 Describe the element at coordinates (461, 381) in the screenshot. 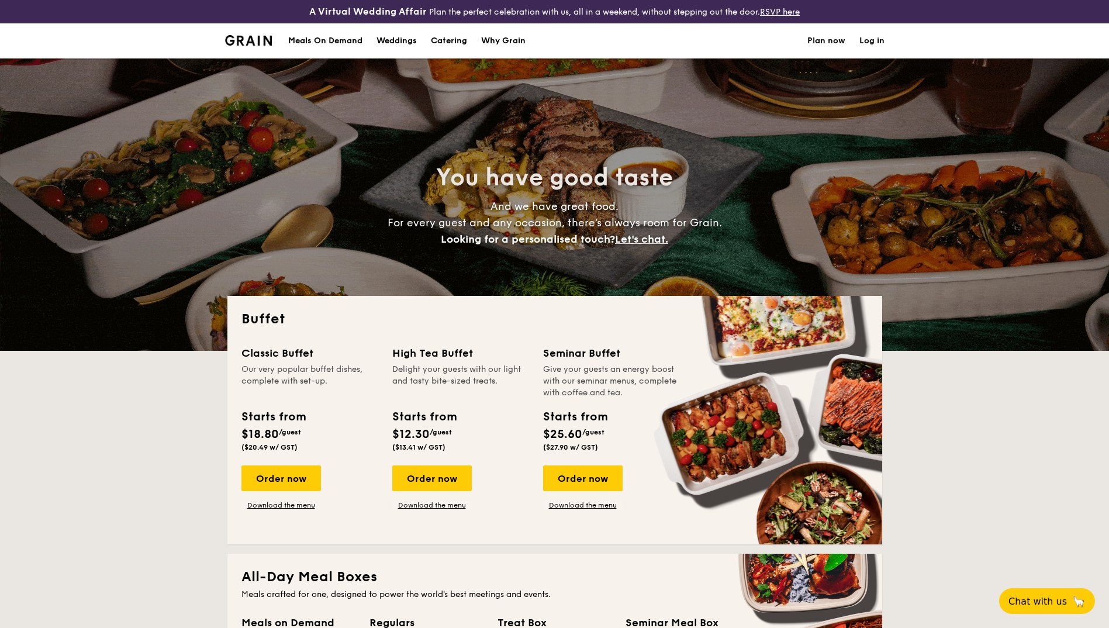

I see `div: Delight your guests with our light and tasty bite-sized treats.` at that location.